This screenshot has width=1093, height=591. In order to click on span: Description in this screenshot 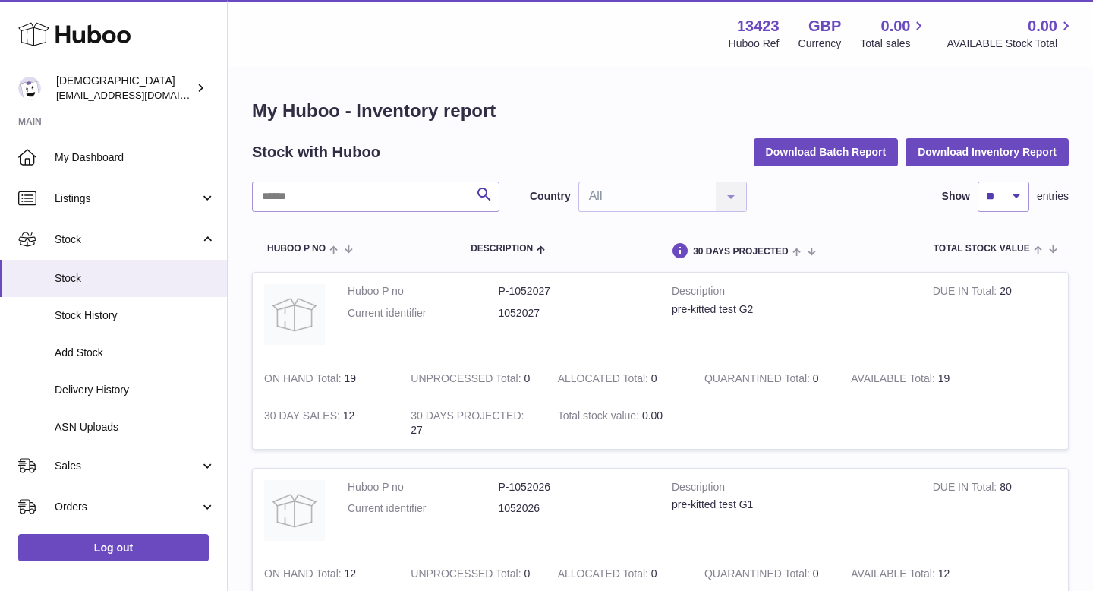, I will do `click(502, 248)`.